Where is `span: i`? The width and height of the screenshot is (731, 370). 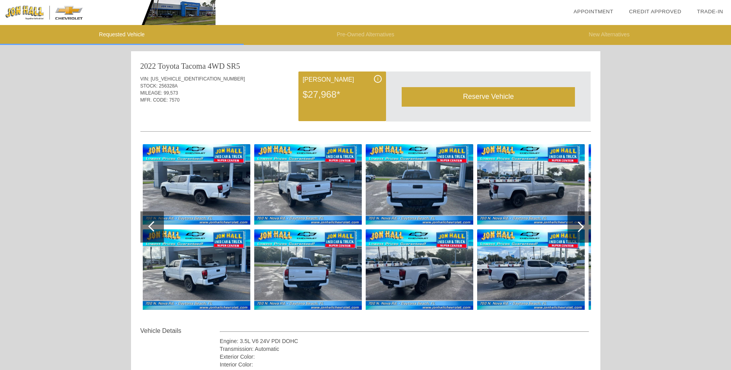 span: i is located at coordinates (378, 79).